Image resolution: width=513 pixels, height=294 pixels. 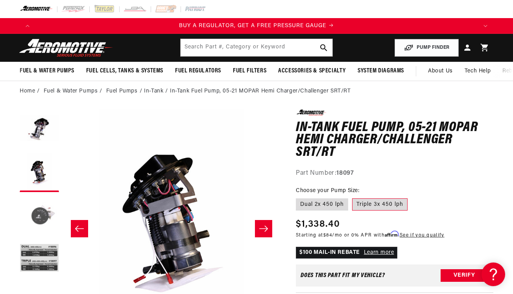 What do you see at coordinates (256, 26) in the screenshot?
I see `div: 1 of 4` at bounding box center [256, 26].